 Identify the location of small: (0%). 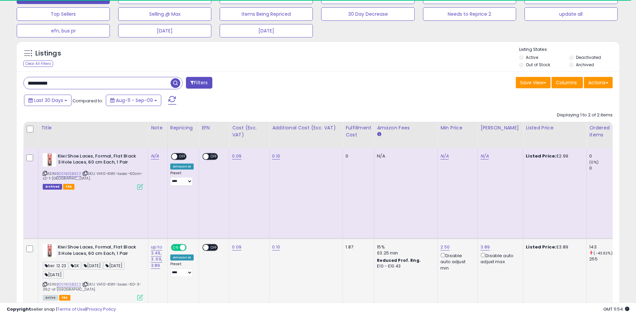
(594, 162).